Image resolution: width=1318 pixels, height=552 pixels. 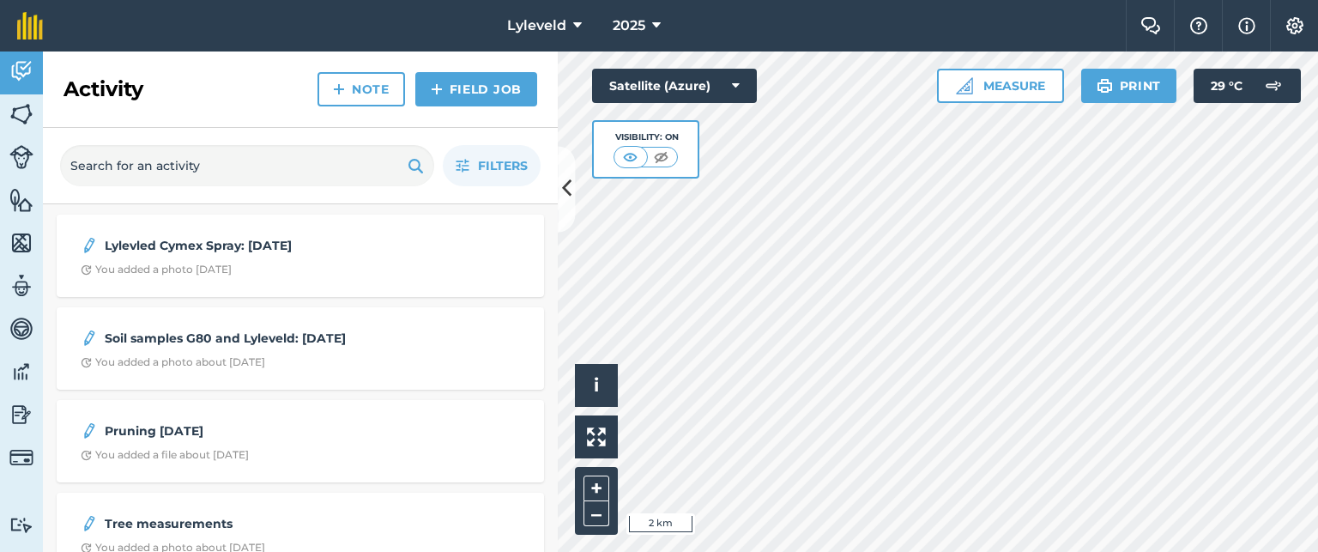 I want to click on strong: Tree measurements, so click(x=240, y=523).